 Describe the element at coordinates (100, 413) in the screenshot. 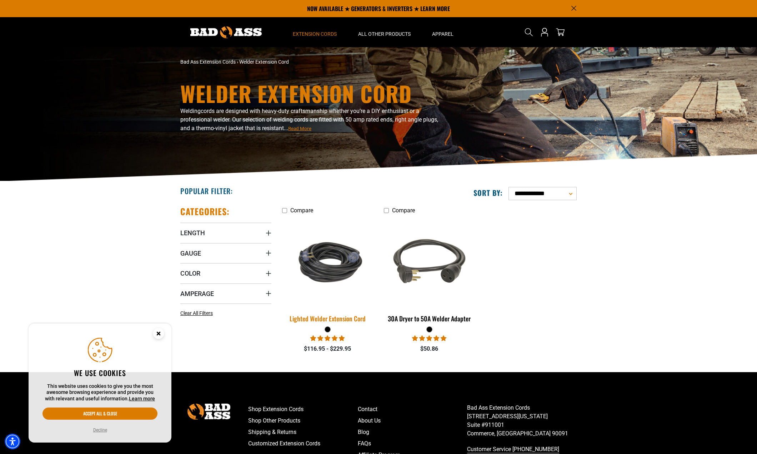

I see `button: Accept all & close` at that location.